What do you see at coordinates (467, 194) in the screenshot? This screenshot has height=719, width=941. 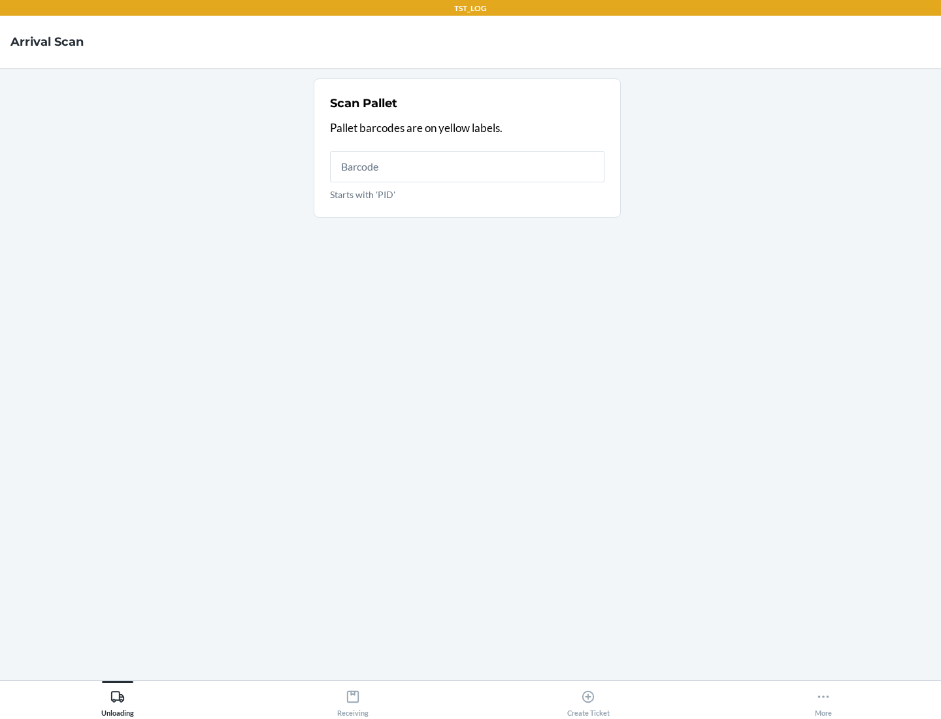 I see `p: Starts with 'PID'` at bounding box center [467, 194].